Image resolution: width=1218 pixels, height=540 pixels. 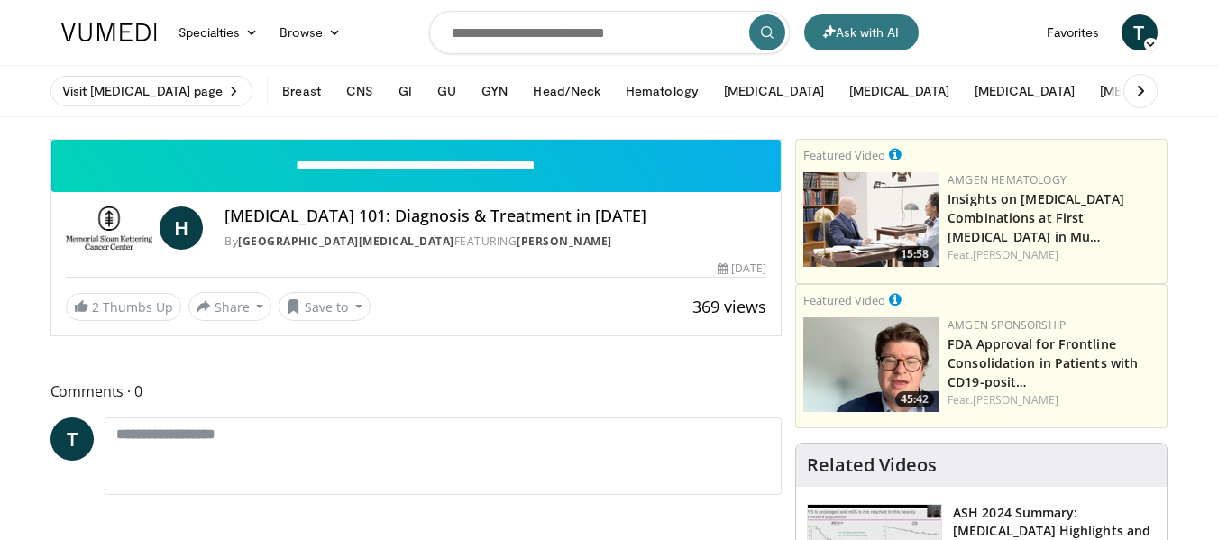 What do you see at coordinates (230, 306) in the screenshot?
I see `button: Share` at bounding box center [230, 306].